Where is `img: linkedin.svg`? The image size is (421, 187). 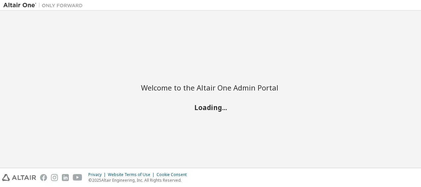 img: linkedin.svg is located at coordinates (65, 177).